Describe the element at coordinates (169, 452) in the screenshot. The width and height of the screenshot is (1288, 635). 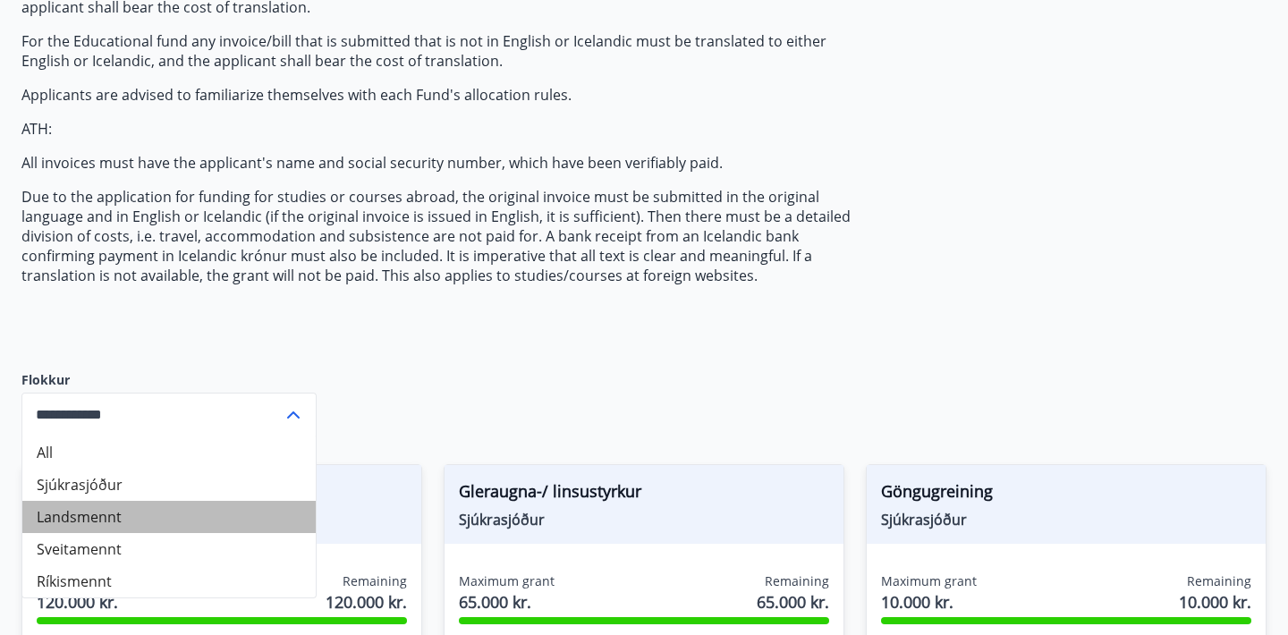
I see `li: All` at that location.